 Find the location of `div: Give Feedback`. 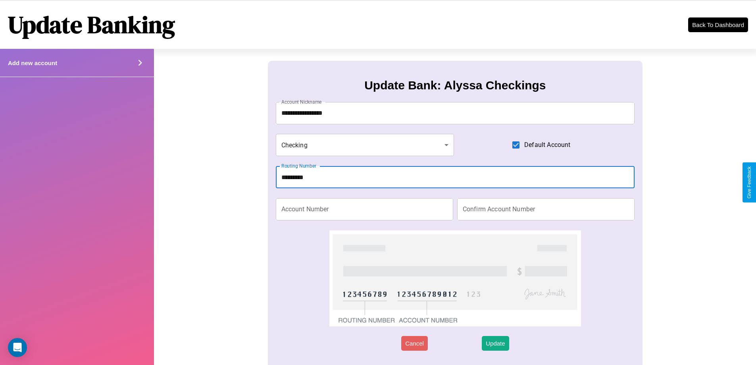

div: Give Feedback is located at coordinates (749, 182).